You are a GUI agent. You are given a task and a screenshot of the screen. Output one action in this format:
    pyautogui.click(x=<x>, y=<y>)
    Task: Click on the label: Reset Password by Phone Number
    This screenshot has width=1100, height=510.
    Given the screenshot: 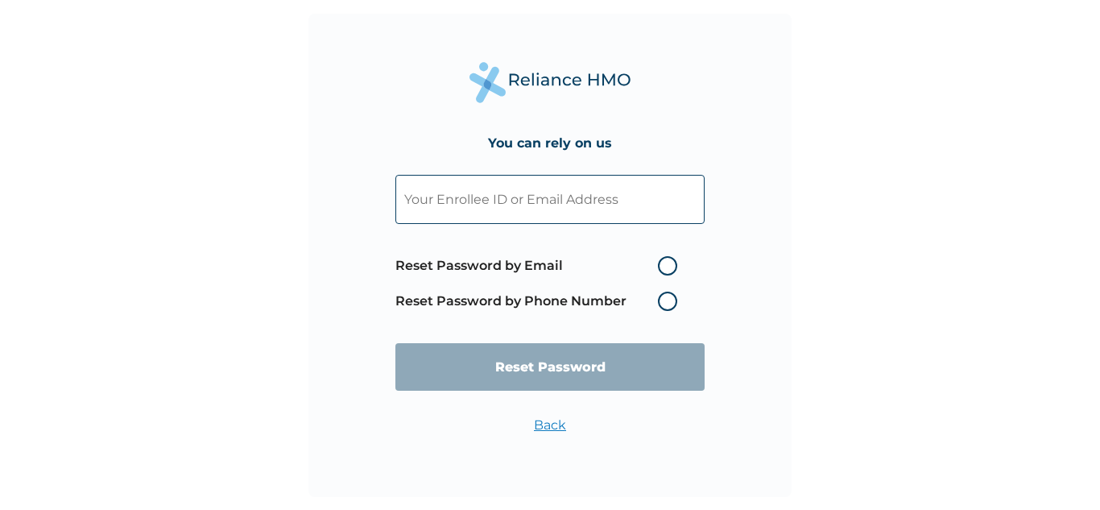 What is the action you would take?
    pyautogui.click(x=540, y=301)
    